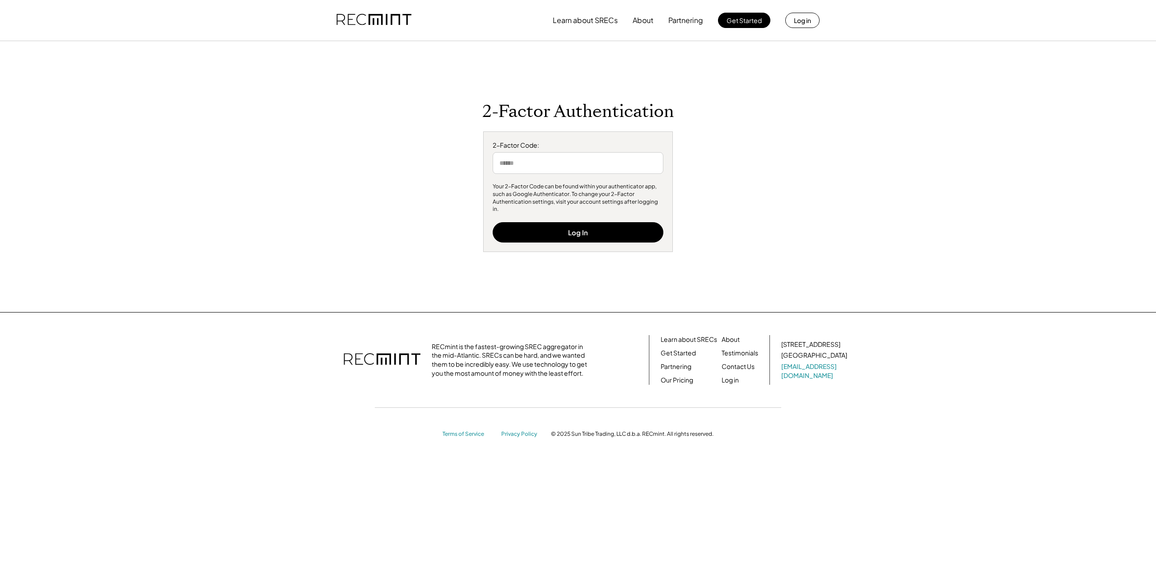 The width and height of the screenshot is (1156, 574). I want to click on button: About, so click(643, 20).